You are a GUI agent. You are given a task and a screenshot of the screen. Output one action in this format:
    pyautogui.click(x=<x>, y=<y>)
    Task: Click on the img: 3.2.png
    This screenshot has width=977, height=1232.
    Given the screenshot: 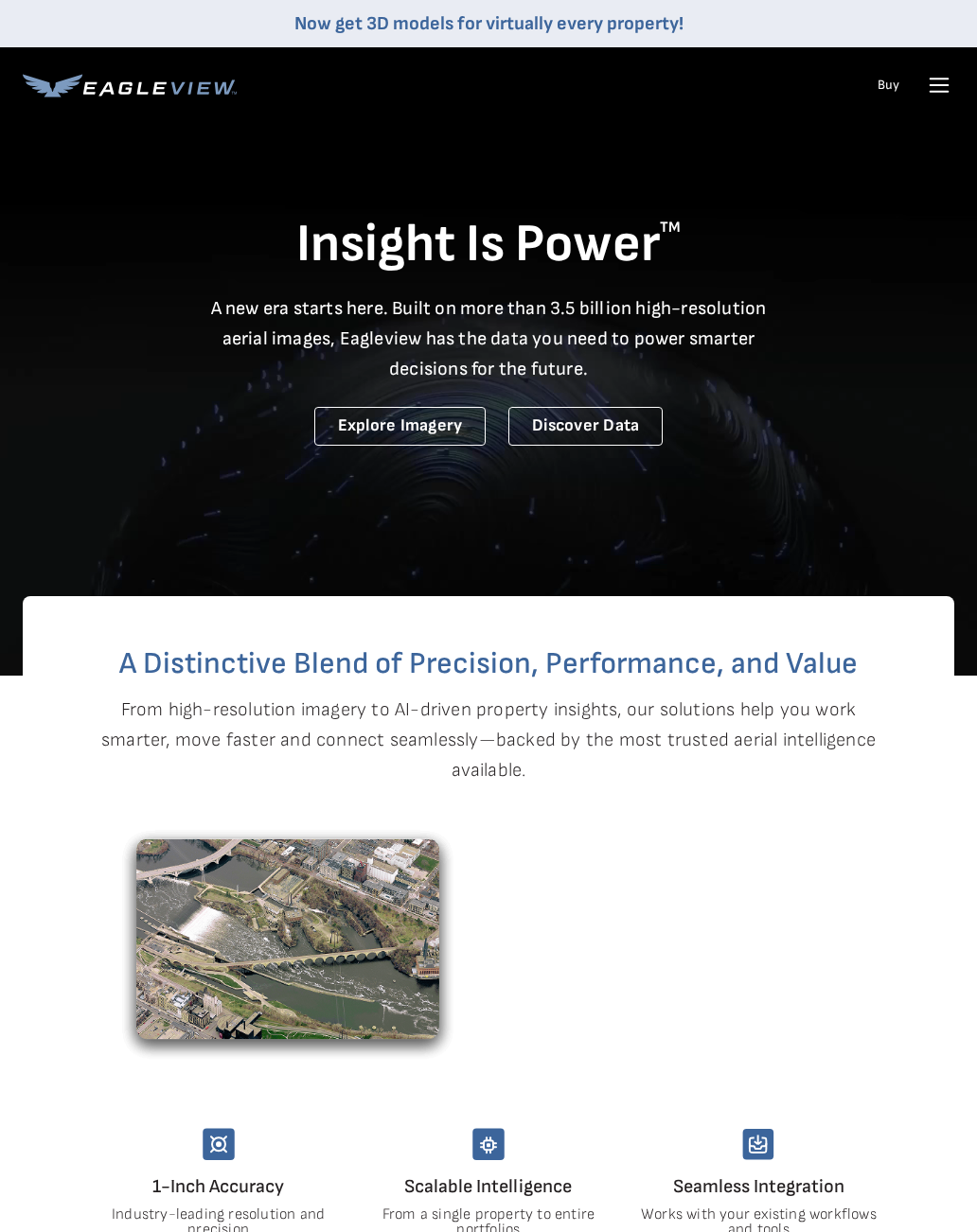 What is the action you would take?
    pyautogui.click(x=288, y=939)
    